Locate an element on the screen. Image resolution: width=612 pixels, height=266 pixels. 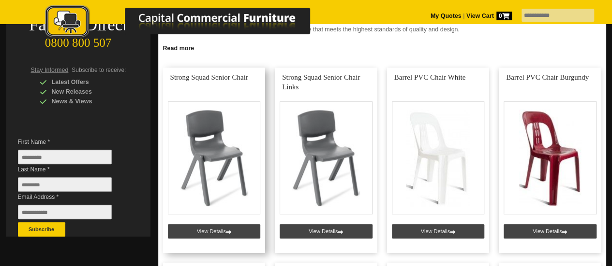
div: New Releases is located at coordinates (86, 92).